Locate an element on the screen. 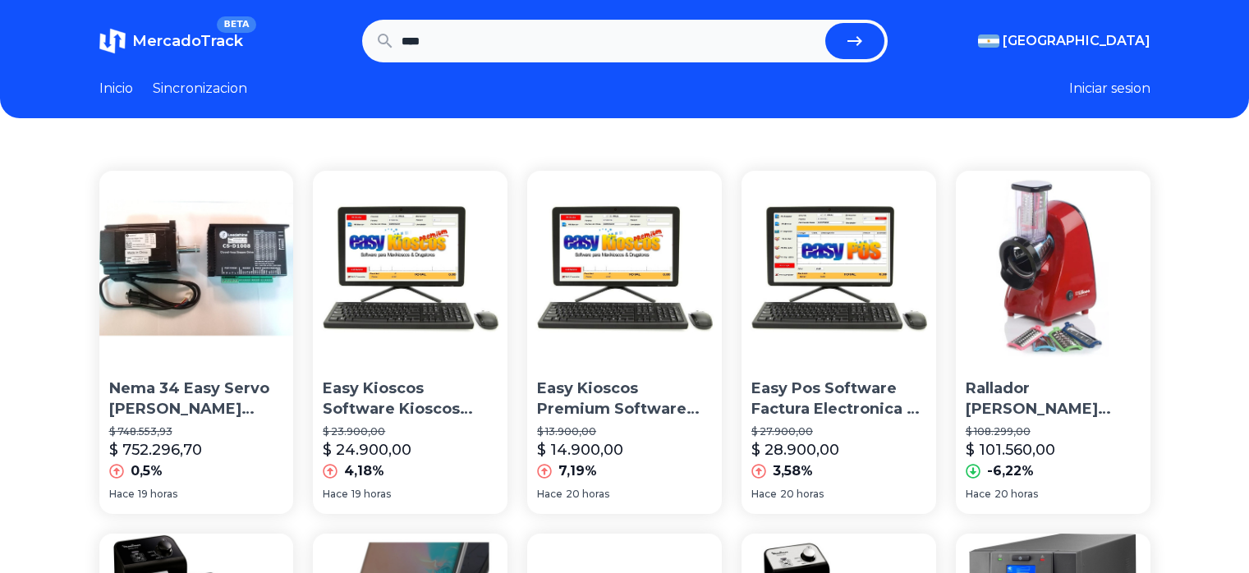  a: Inicio is located at coordinates (116, 89).